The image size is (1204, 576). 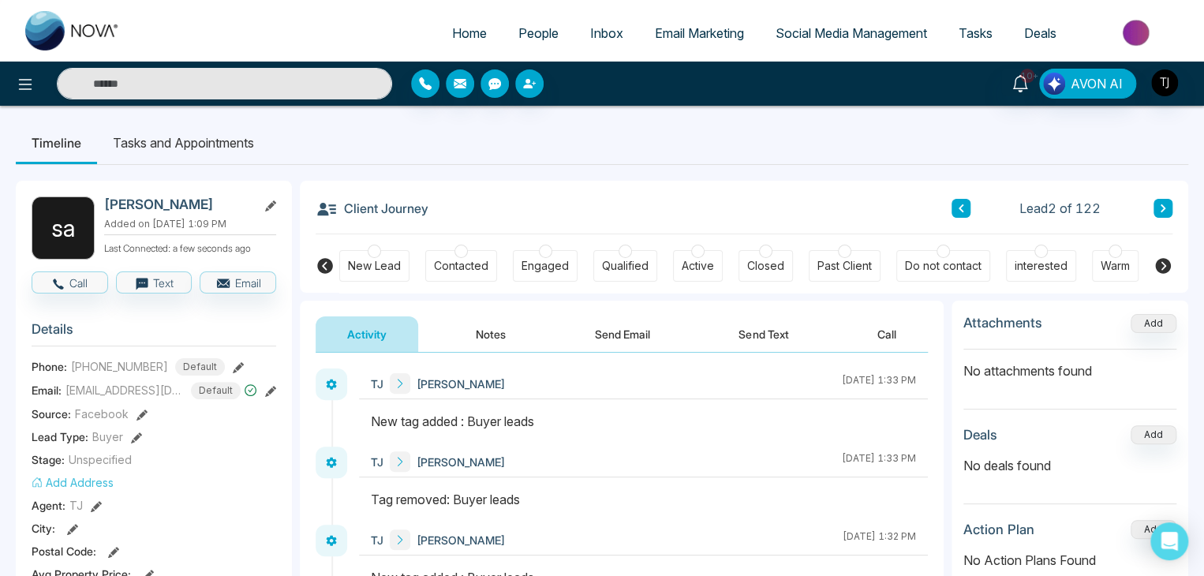 What do you see at coordinates (102, 413) in the screenshot?
I see `span: Facebook` at bounding box center [102, 413].